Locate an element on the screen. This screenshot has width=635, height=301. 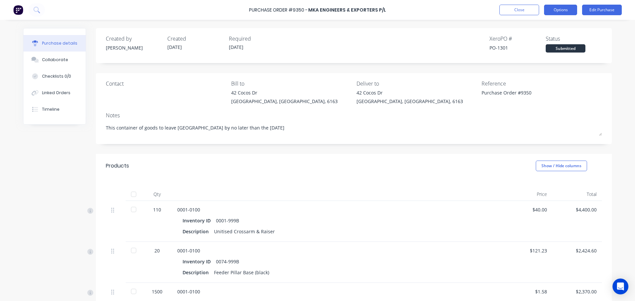
div: Collaborate is located at coordinates (55, 60).